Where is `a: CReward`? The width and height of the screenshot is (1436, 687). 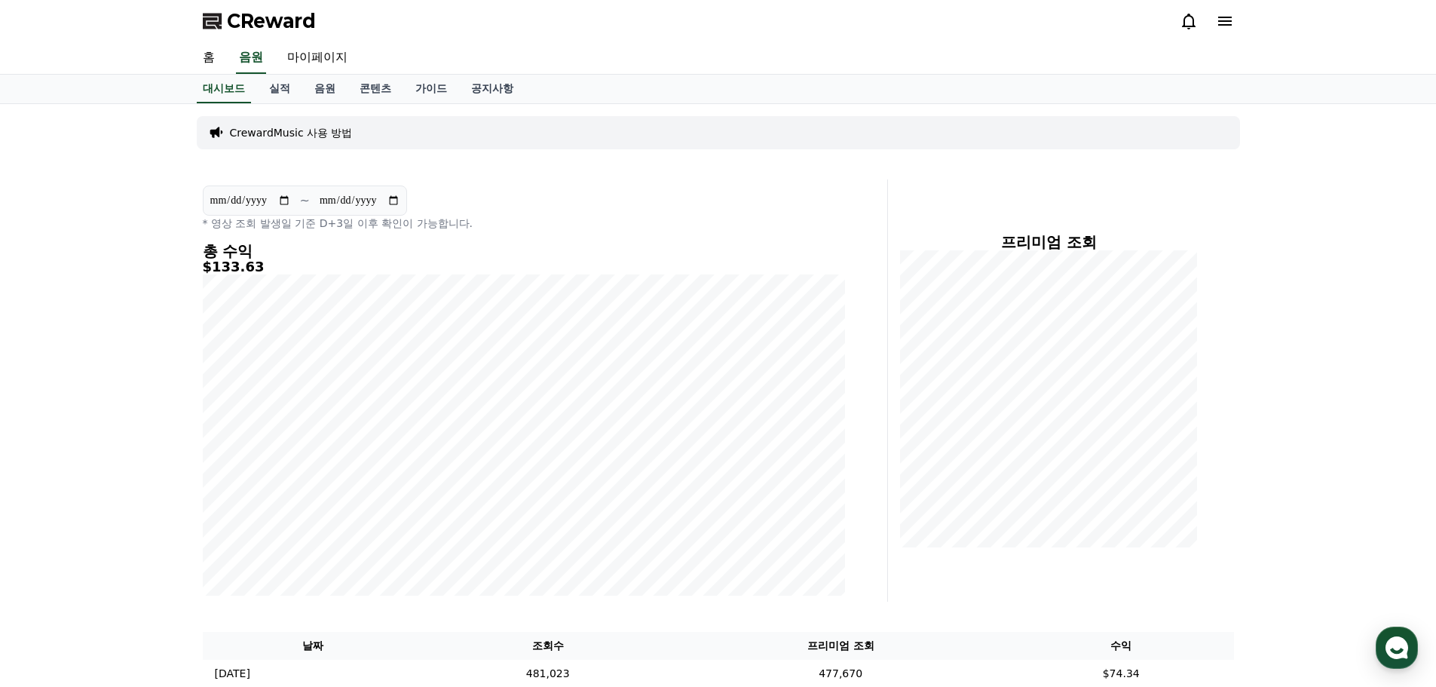
a: CReward is located at coordinates (259, 21).